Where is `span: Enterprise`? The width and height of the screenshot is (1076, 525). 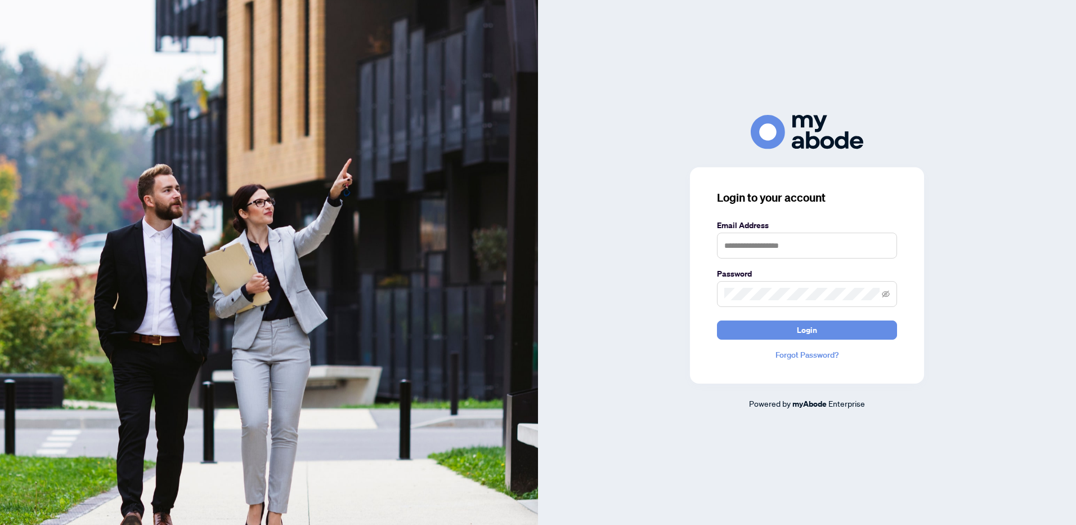 span: Enterprise is located at coordinates (847, 403).